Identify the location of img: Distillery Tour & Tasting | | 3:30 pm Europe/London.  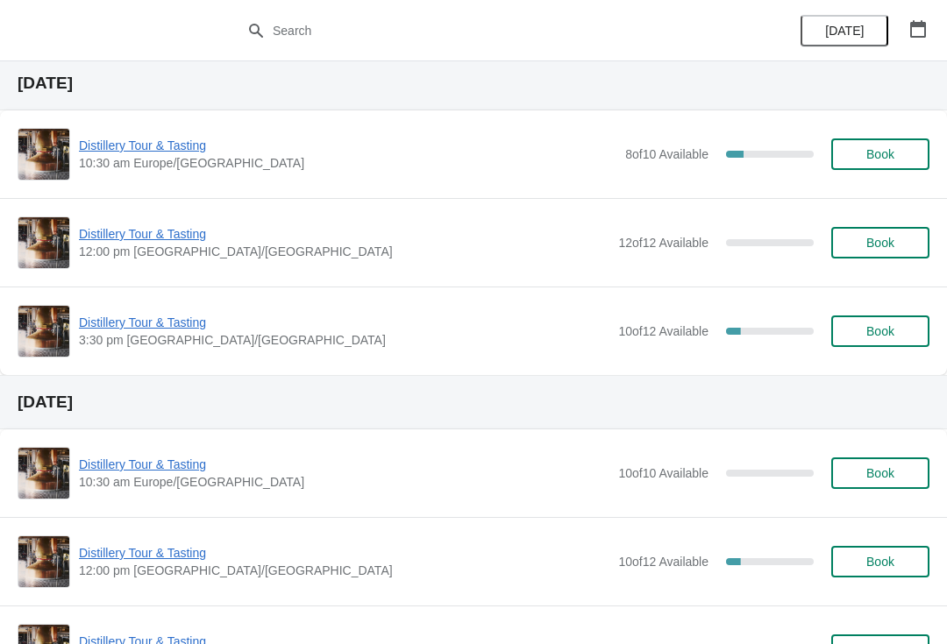
(44, 331).